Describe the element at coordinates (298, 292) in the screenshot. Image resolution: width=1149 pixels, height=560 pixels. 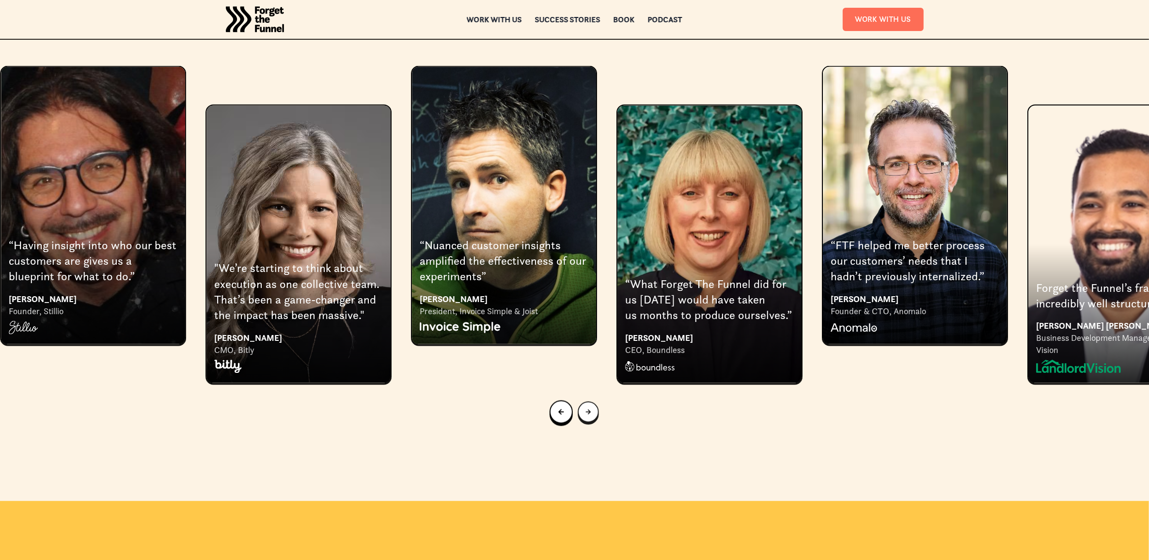
I see `div: "We’re starting to think about execution as one collective team. That’s been a game-changer and t...` at that location.